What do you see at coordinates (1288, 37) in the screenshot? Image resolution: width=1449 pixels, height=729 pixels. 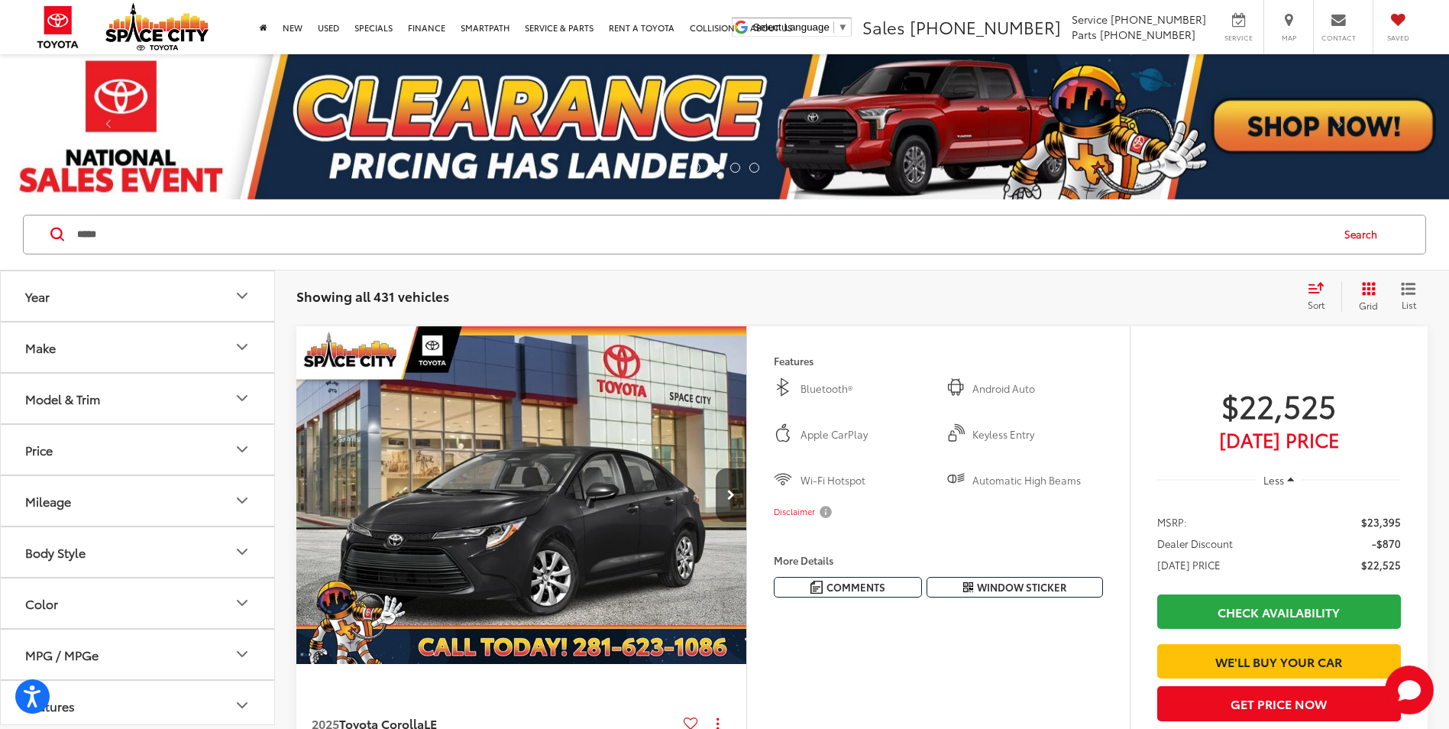 I see `span: Map` at bounding box center [1288, 37].